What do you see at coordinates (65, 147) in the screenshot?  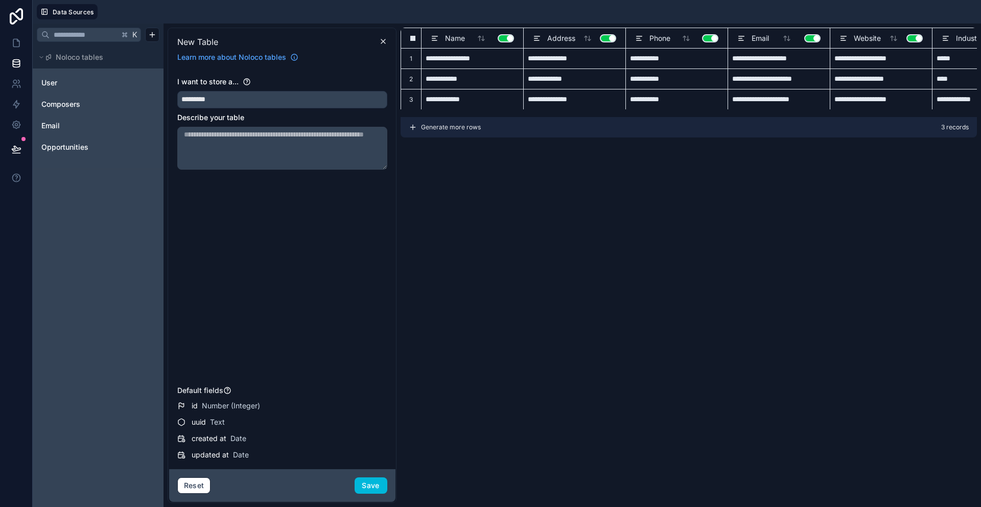 I see `span: Opportunities` at bounding box center [65, 147].